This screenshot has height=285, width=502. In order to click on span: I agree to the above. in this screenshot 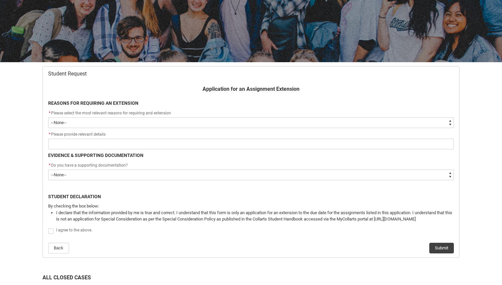, I will do `click(74, 230)`.